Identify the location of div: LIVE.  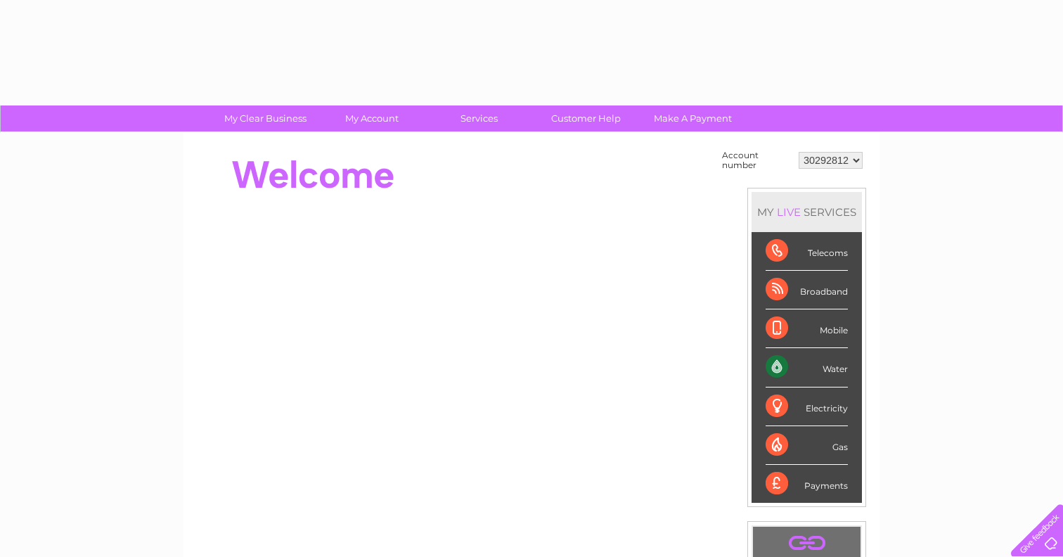
(789, 212).